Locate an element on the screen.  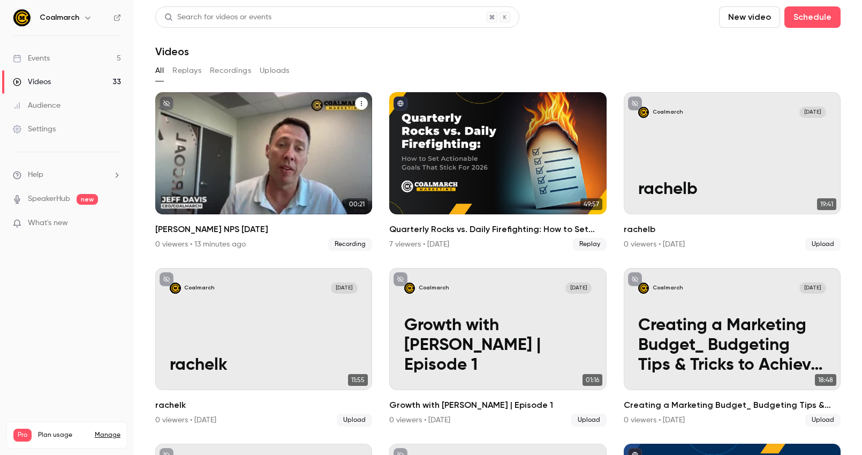
div: Search for videos or events is located at coordinates (218, 17).